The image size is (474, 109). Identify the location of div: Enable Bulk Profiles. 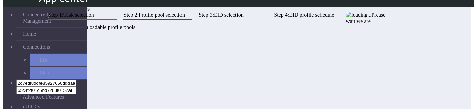
(216, 9).